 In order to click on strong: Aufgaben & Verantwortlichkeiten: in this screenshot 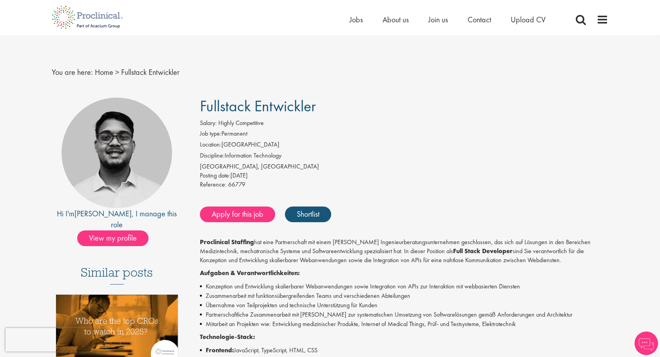, I will do `click(250, 273)`.